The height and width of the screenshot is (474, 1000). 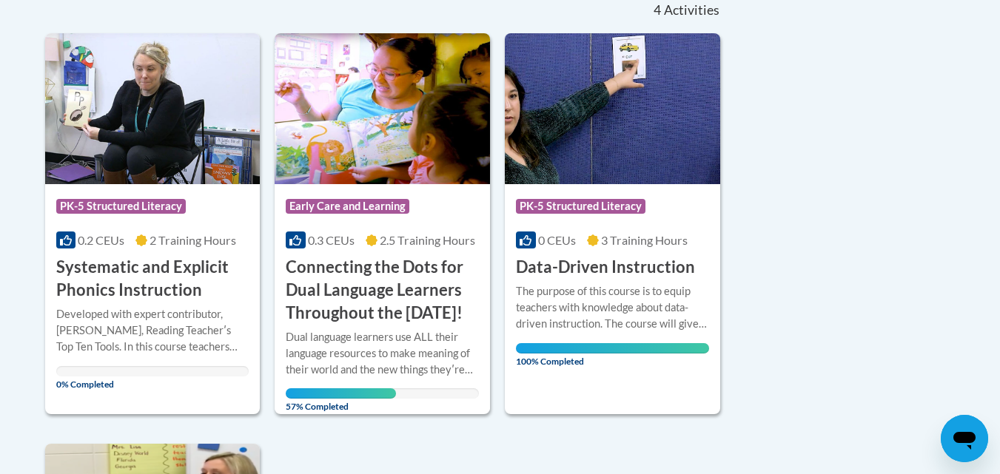 I want to click on span: 100% Completed, so click(x=612, y=355).